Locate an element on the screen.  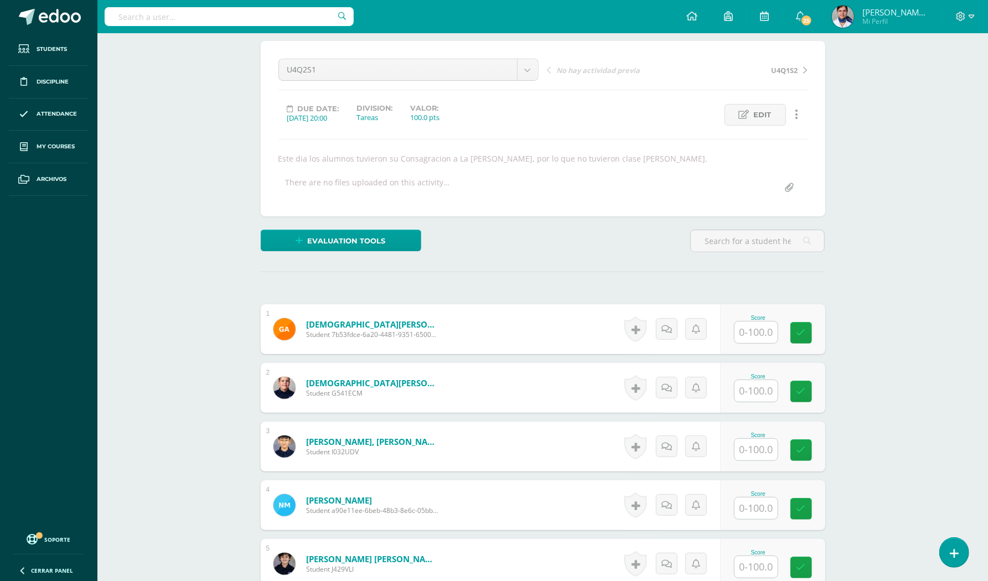
span: Student I032UDV is located at coordinates (373, 452).